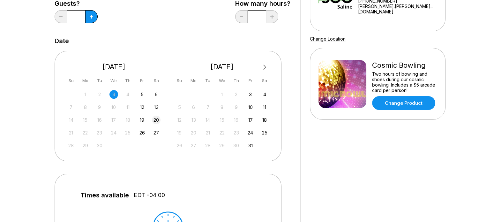 The image size is (479, 222). What do you see at coordinates (71, 107) in the screenshot?
I see `div: Not available Sunday, September 7th, 2025` at bounding box center [71, 107].